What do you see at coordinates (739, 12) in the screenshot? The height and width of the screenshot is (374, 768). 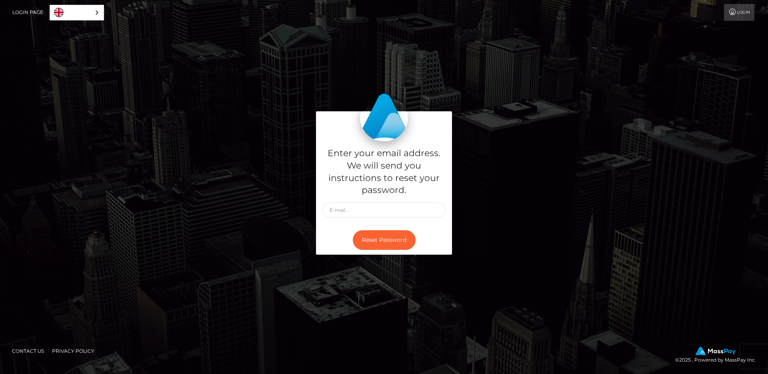 I see `a: Login` at bounding box center [739, 12].